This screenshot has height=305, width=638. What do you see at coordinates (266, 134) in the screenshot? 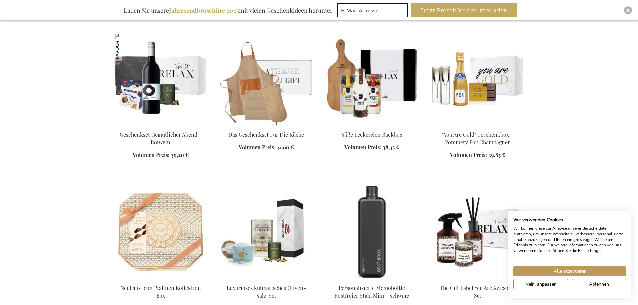
I see `a: Das Geschenkset Für Die Küche` at bounding box center [266, 134].